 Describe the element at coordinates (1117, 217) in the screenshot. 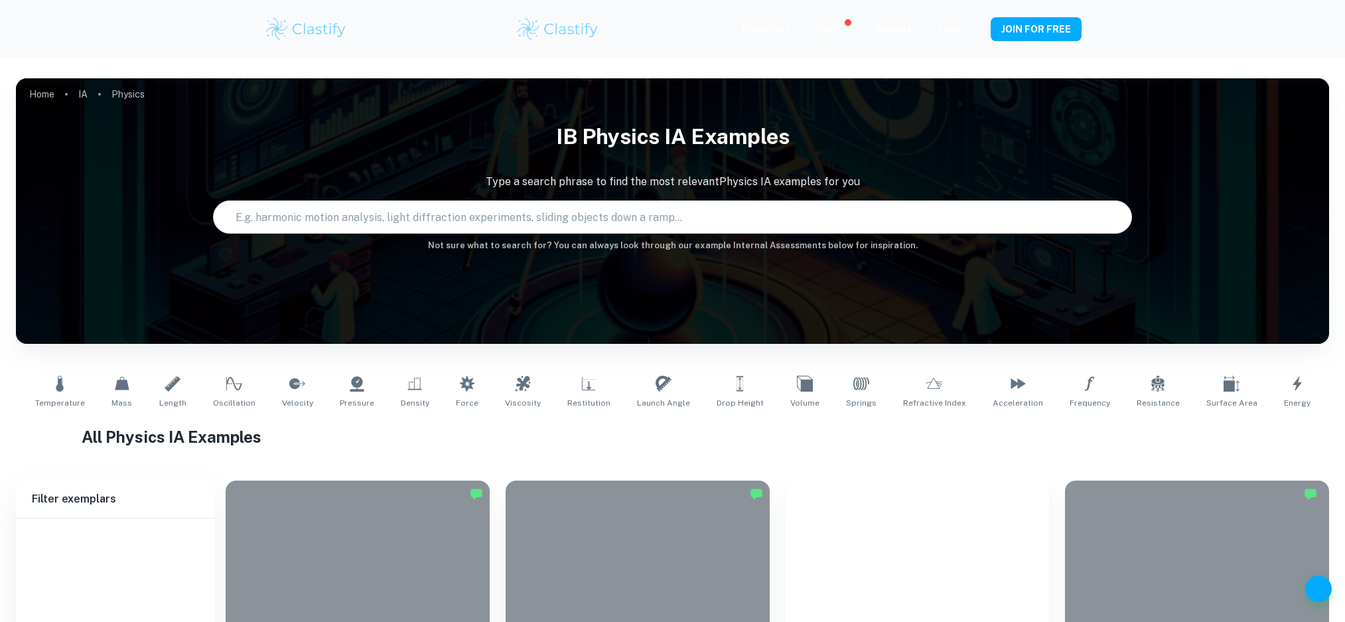

I see `button: Search` at that location.